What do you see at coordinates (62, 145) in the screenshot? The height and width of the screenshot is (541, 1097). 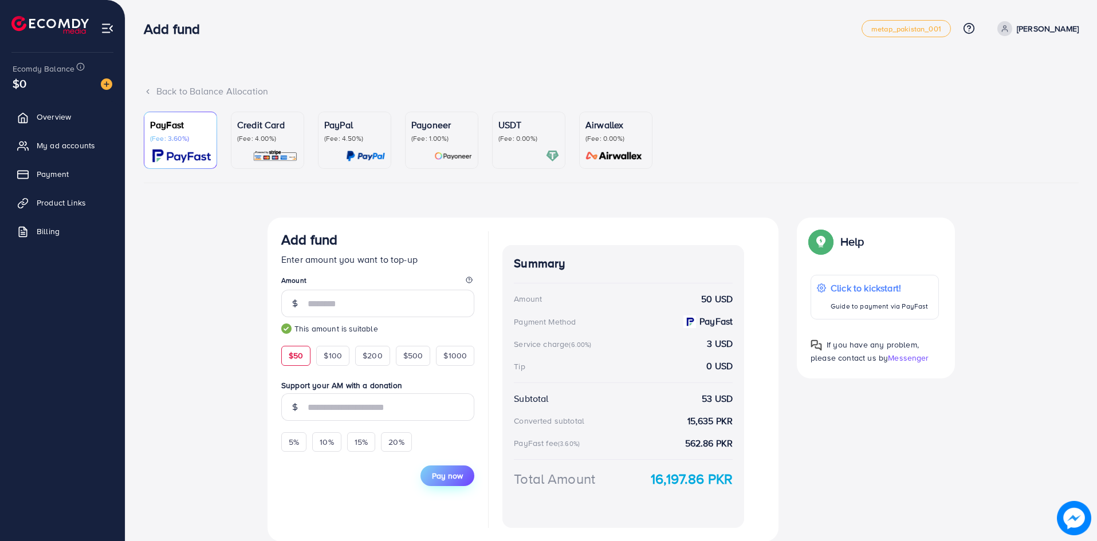 I see `a: My ad accounts` at bounding box center [62, 145].